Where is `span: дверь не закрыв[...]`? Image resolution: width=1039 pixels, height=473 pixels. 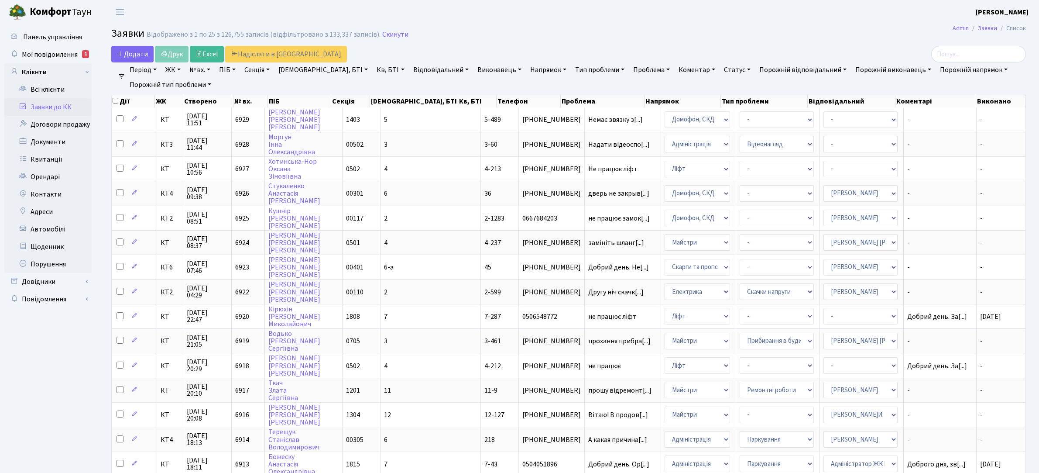
span: дверь не закрыв[...] is located at coordinates (619, 193).